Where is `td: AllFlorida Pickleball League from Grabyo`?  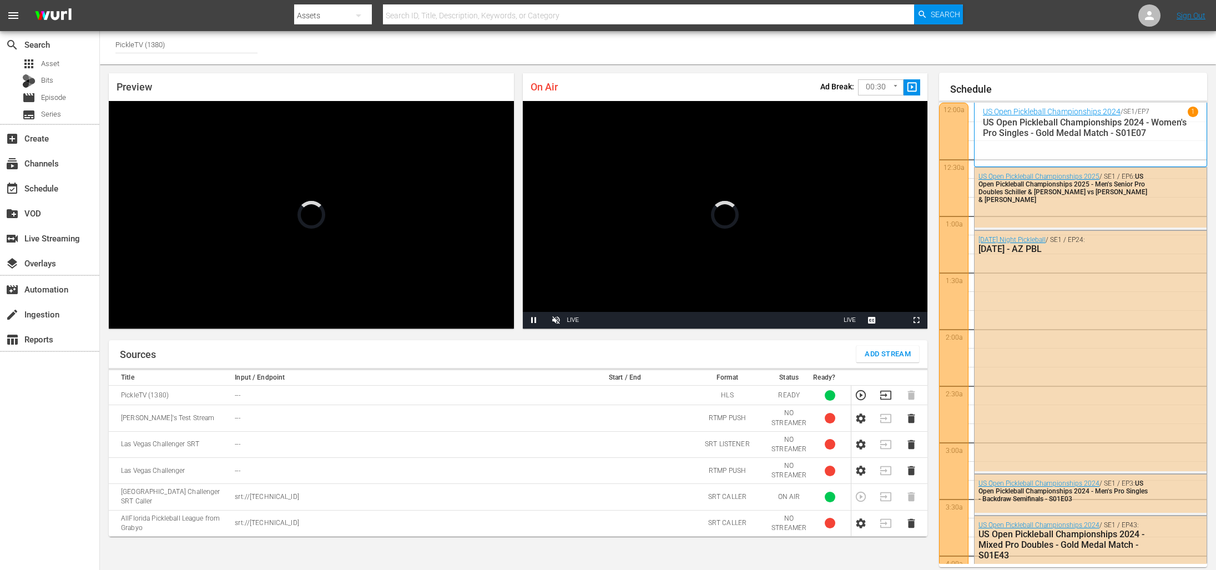 td: AllFlorida Pickleball League from Grabyo is located at coordinates (170, 523).